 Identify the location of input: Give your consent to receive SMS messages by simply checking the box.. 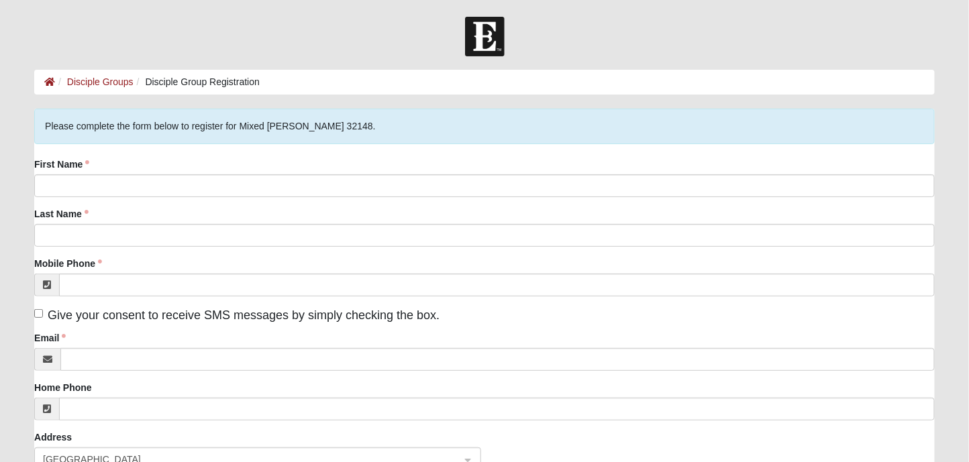
(38, 313).